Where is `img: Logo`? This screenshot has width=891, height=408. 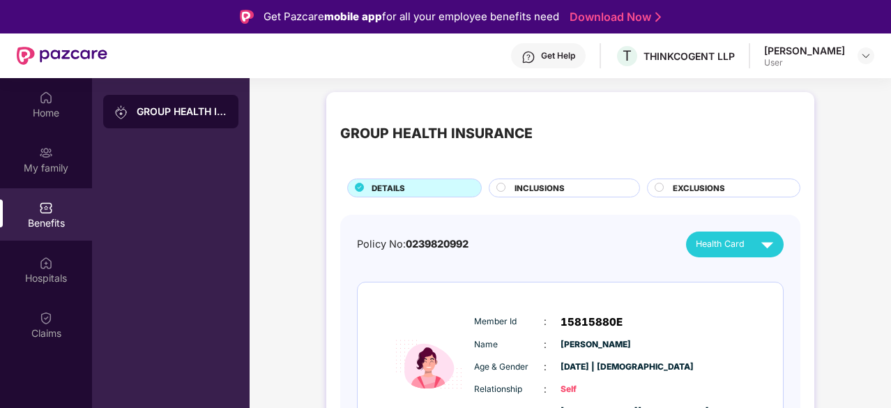
img: Logo is located at coordinates (247, 17).